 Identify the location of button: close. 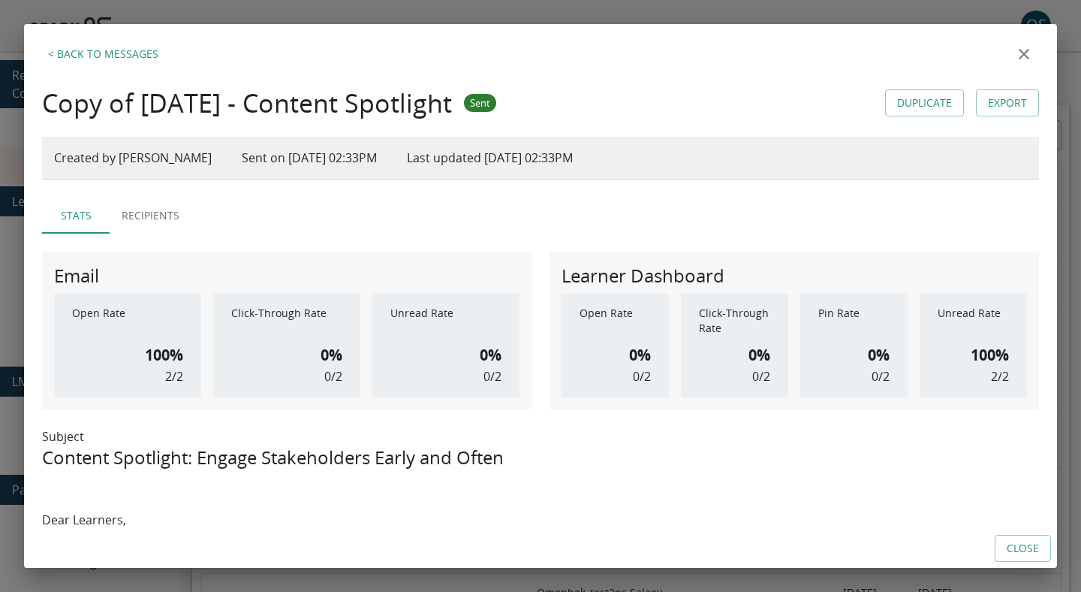
(1024, 54).